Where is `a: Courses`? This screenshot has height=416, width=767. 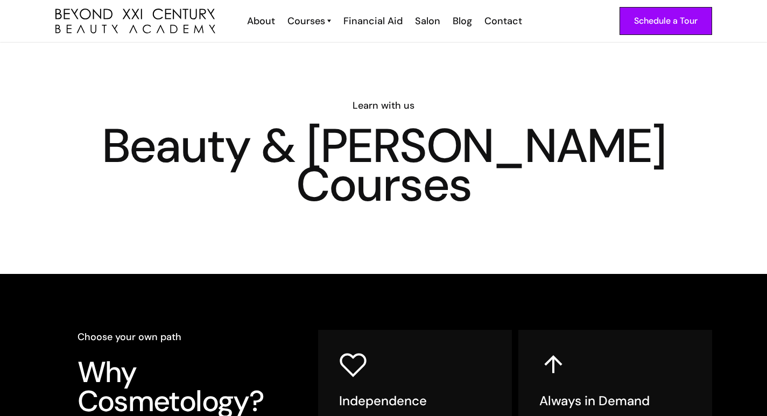 a: Courses is located at coordinates (309, 21).